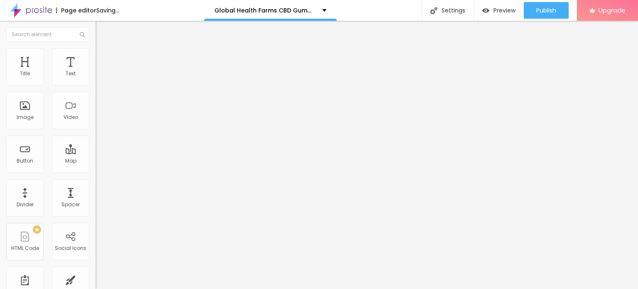  Describe the element at coordinates (265, 10) in the screenshot. I see `p: Global Health Farms CBD Gummies US` at that location.